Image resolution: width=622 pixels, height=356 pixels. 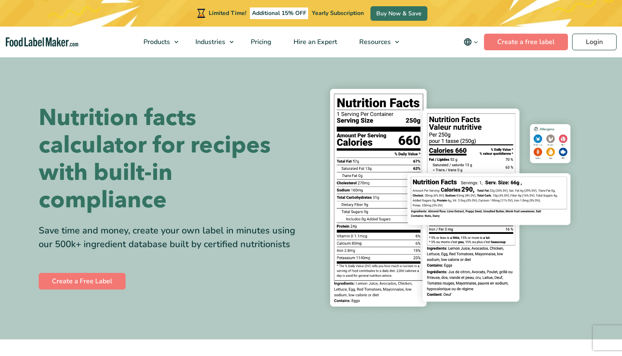 I want to click on a: Products, so click(x=158, y=42).